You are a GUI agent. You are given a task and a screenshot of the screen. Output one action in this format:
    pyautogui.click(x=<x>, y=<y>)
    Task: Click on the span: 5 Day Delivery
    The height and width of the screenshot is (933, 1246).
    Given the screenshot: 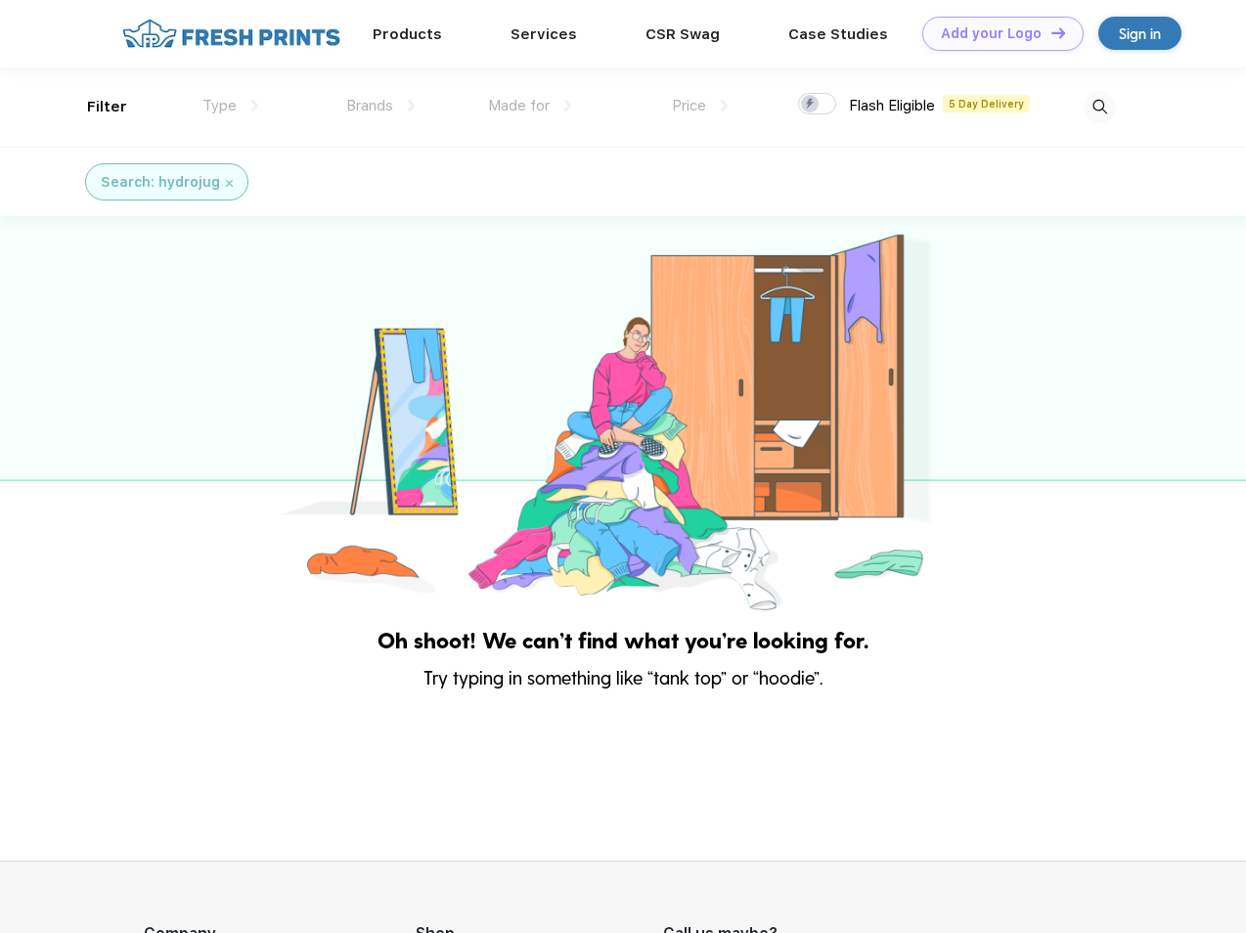 What is the action you would take?
    pyautogui.click(x=986, y=104)
    